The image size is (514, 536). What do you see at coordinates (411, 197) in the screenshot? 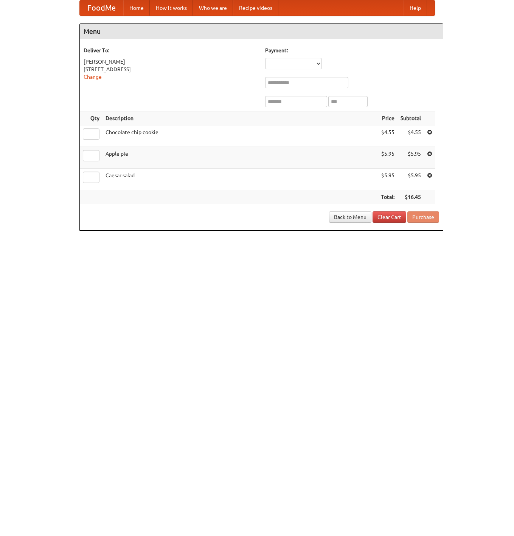
I see `th: $16.45` at bounding box center [411, 197].